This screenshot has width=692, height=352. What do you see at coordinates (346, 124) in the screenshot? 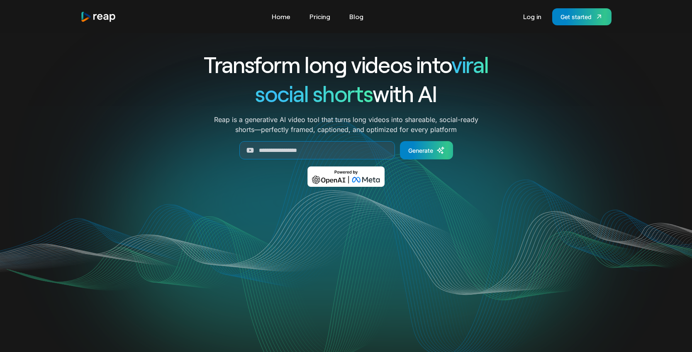
I see `p: Reap is a generative AI video tool that turns long videos into shareable, social-ready shorts—per...` at bounding box center [346, 124].